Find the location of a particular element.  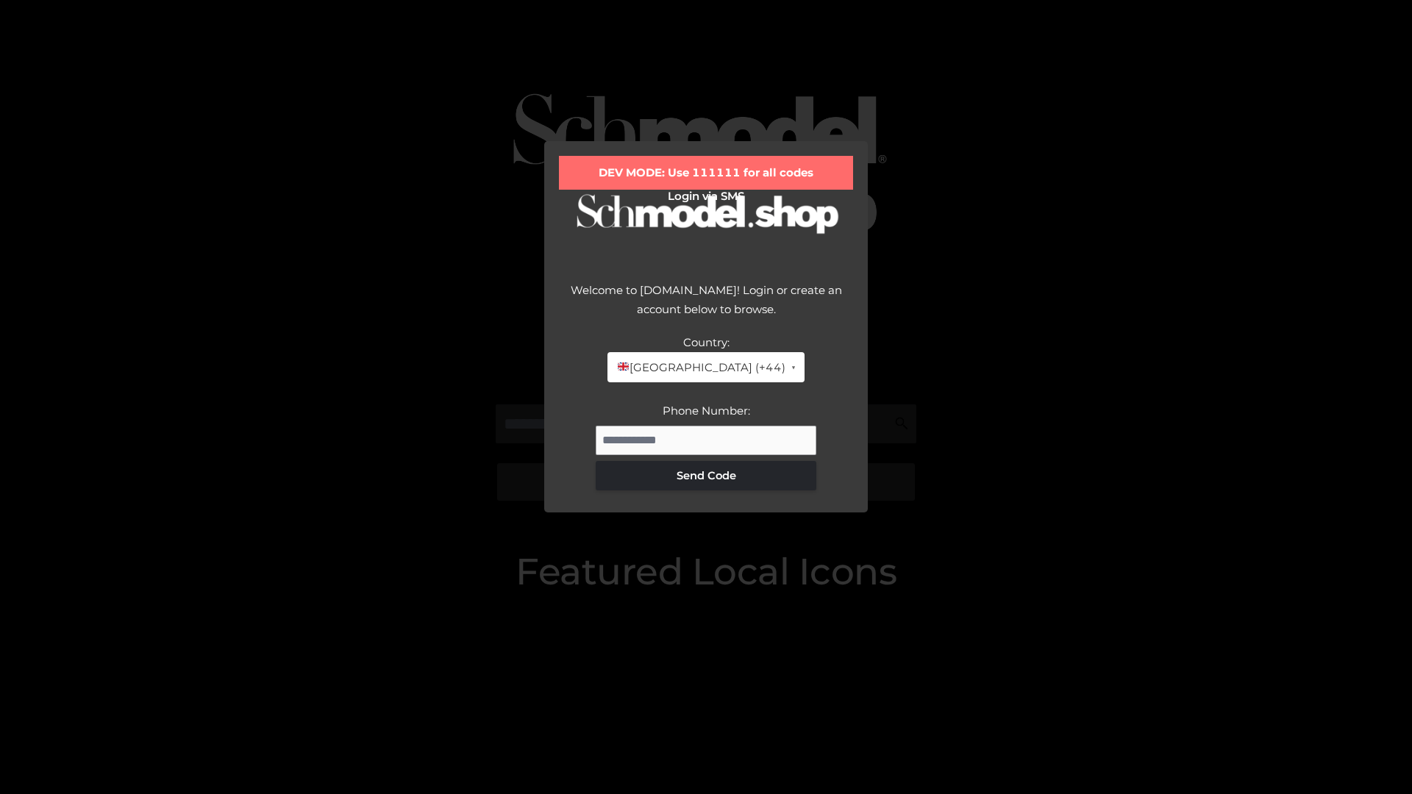

label: Phone Number: is located at coordinates (706, 410).